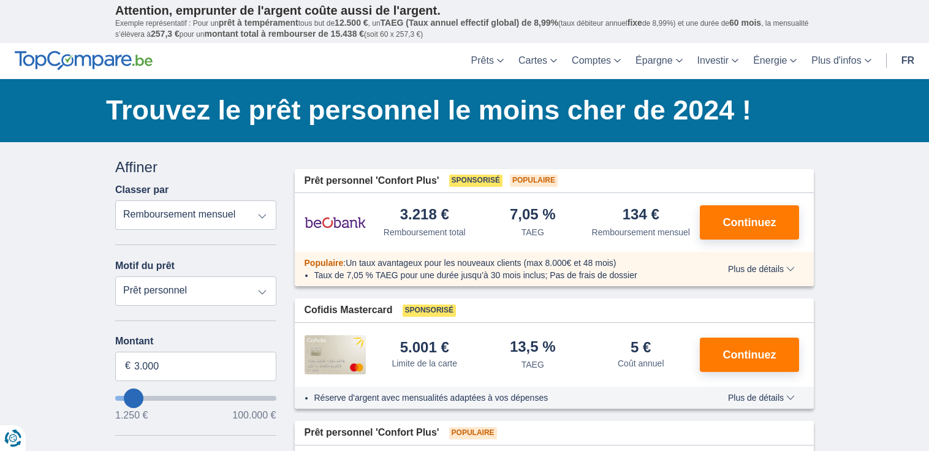  Describe the element at coordinates (469, 23) in the screenshot. I see `span: TAEG (Taux annuel effectif global) de 8,99%` at that location.